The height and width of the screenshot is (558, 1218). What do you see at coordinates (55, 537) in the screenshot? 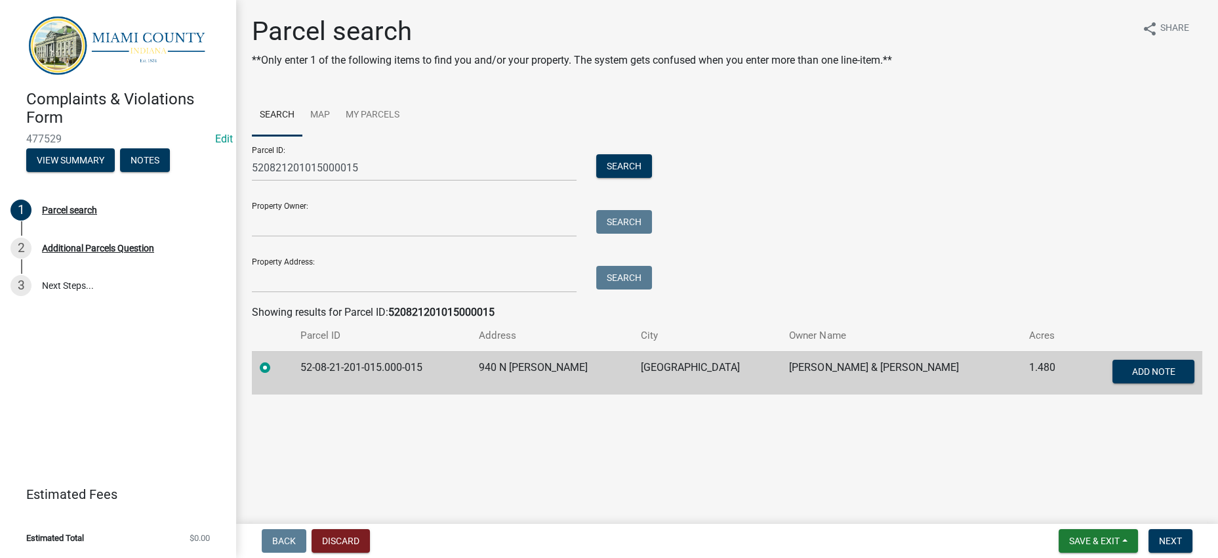
I see `span: Estimated Total` at bounding box center [55, 537].